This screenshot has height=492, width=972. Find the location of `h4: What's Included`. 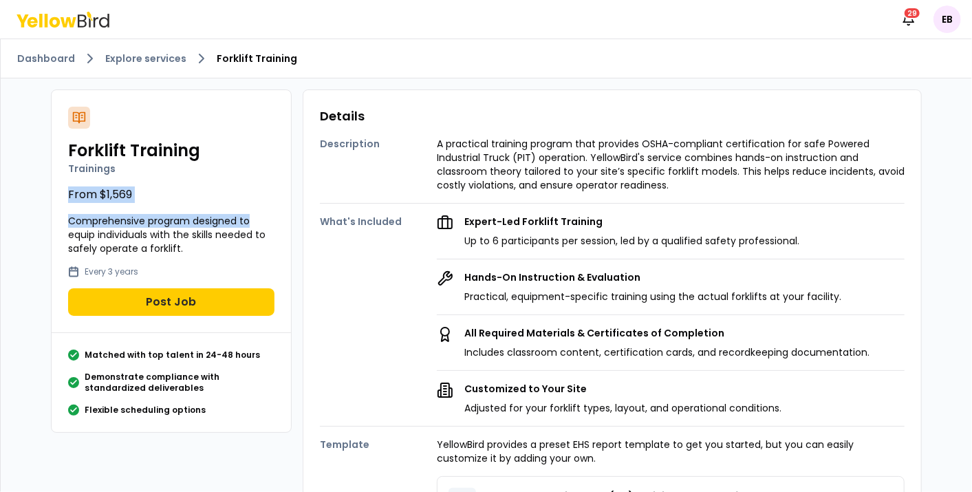

h4: What's Included is located at coordinates (378, 221).